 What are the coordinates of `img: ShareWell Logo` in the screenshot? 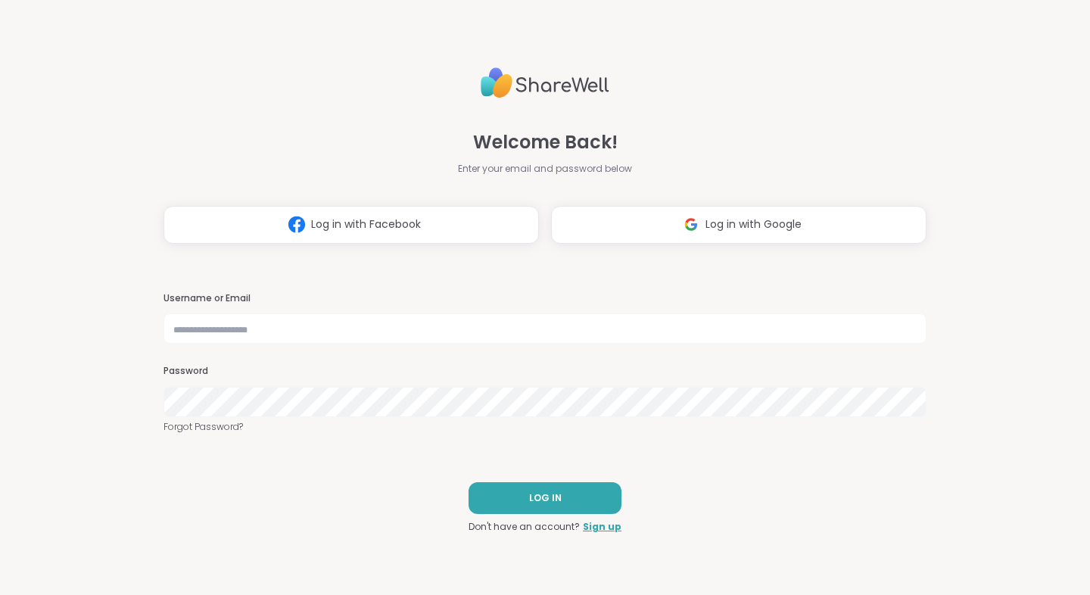 It's located at (545, 83).